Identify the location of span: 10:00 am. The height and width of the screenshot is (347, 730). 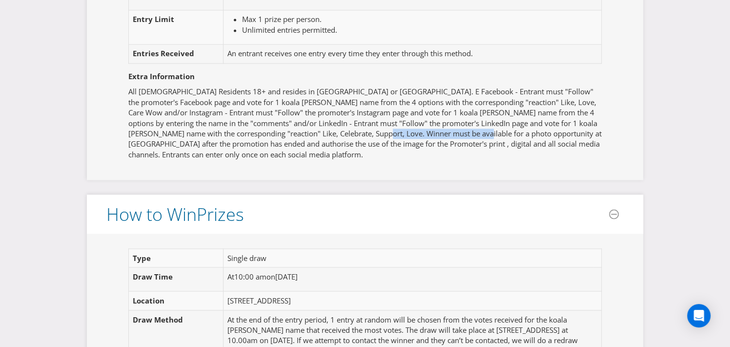
(250, 276).